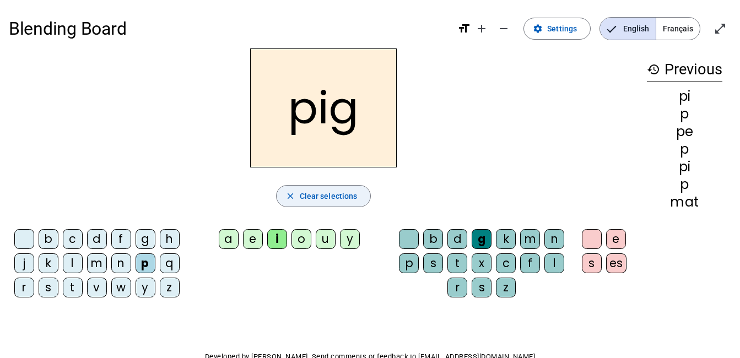  What do you see at coordinates (170, 239) in the screenshot?
I see `div: h` at bounding box center [170, 239].